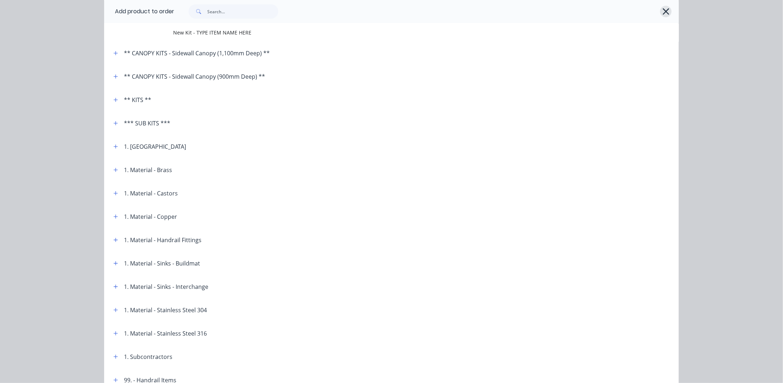 This screenshot has height=383, width=783. What do you see at coordinates (163, 240) in the screenshot?
I see `div: 1. Material - Handrail Fittings` at bounding box center [163, 240].